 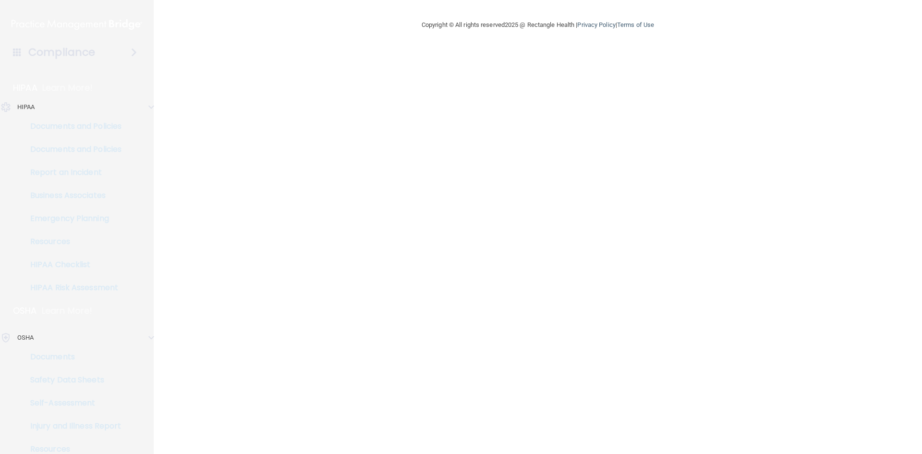 I want to click on p: Injury and Illness Report, so click(x=72, y=426).